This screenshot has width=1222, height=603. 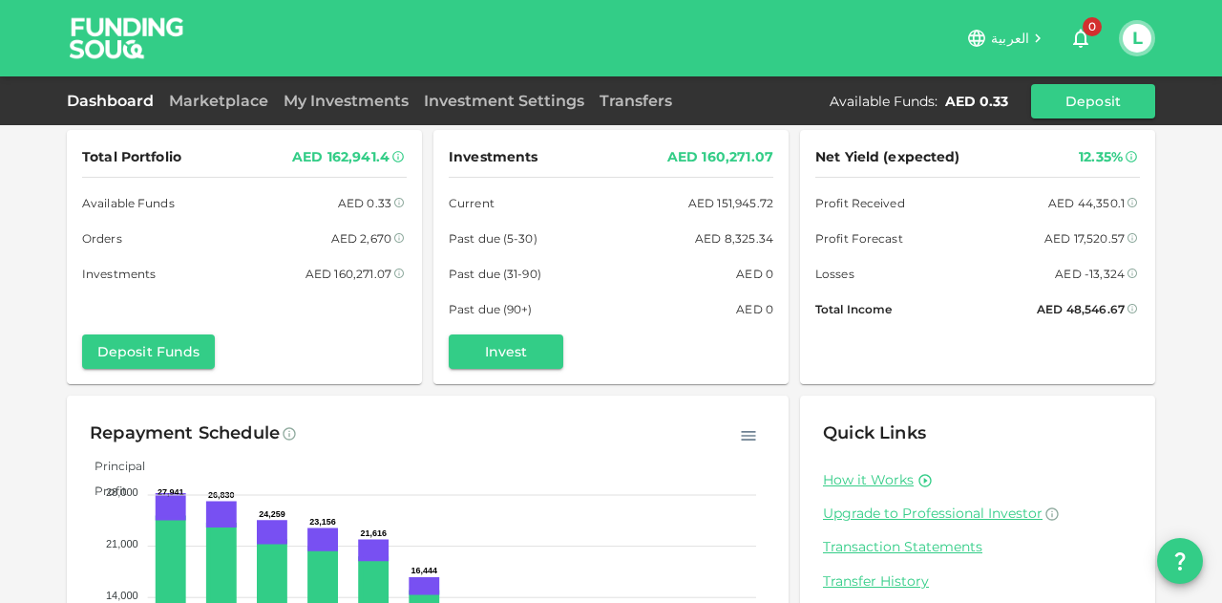 What do you see at coordinates (868, 479) in the screenshot?
I see `a: How it Works` at bounding box center [868, 479].